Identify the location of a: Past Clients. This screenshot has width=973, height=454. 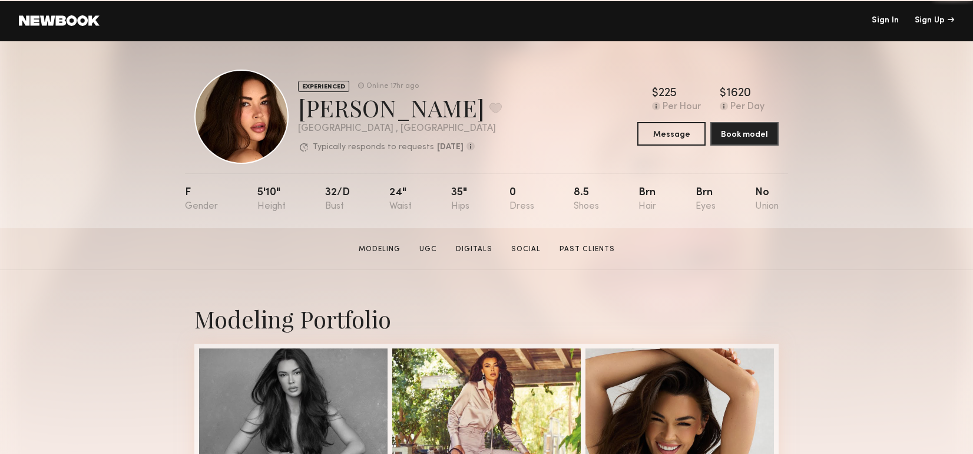
(587, 249).